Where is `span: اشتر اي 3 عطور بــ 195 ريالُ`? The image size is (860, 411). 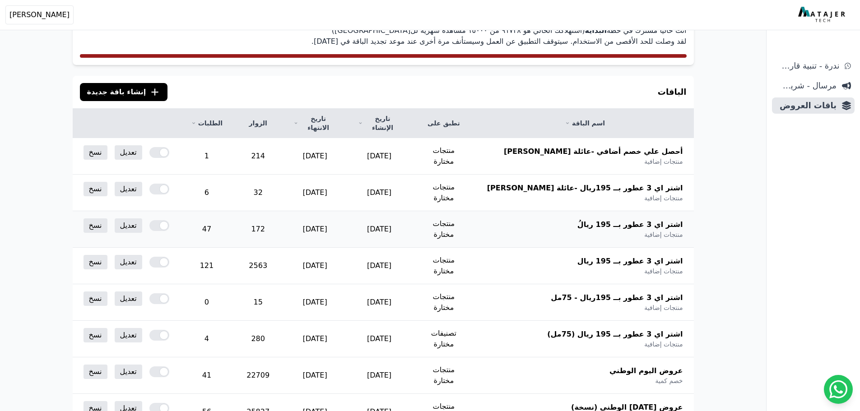
span: اشتر اي 3 عطور بــ 195 ريالُ is located at coordinates (630, 225).